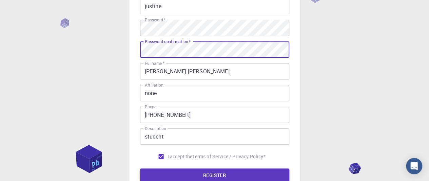 This screenshot has width=429, height=181. Describe the element at coordinates (228, 156) in the screenshot. I see `p: Terms of Service / Privacy Policy *` at that location.